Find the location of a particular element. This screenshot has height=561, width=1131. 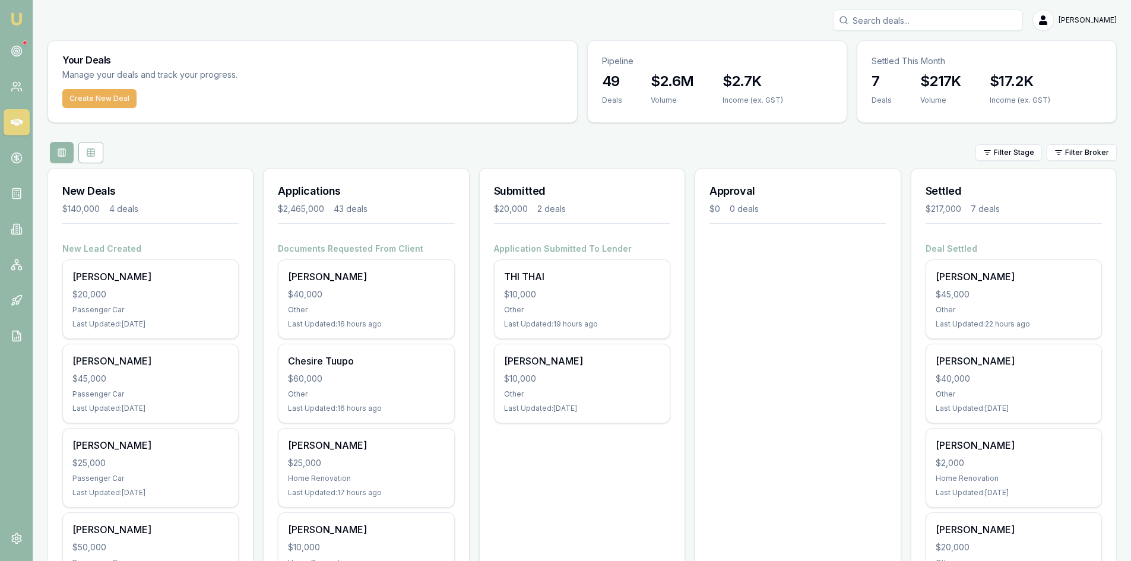

input: Search deals is located at coordinates (928, 20).